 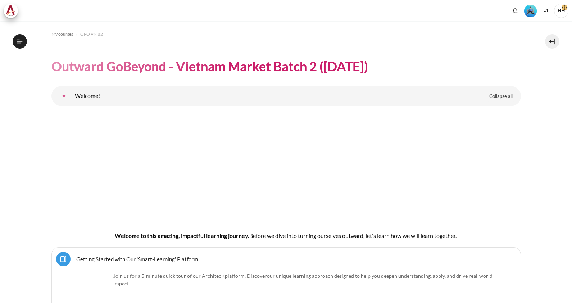 I want to click on a: Level #3, so click(x=531, y=10).